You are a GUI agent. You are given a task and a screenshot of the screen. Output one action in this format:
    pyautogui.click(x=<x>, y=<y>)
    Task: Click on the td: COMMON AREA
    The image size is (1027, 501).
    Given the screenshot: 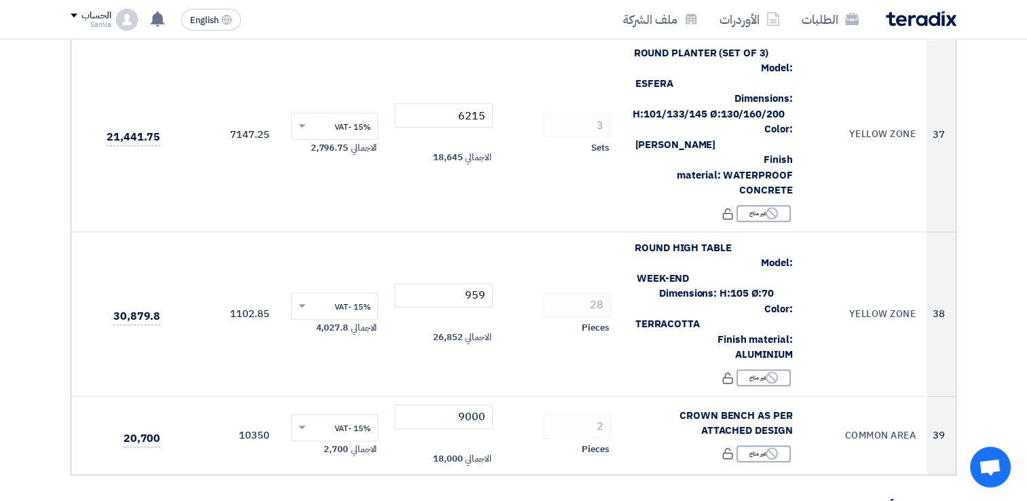 What is the action you would take?
    pyautogui.click(x=864, y=435)
    